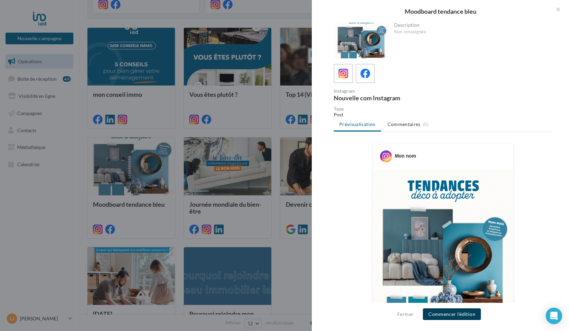 The image size is (569, 331). I want to click on div: Non renseignée, so click(470, 32).